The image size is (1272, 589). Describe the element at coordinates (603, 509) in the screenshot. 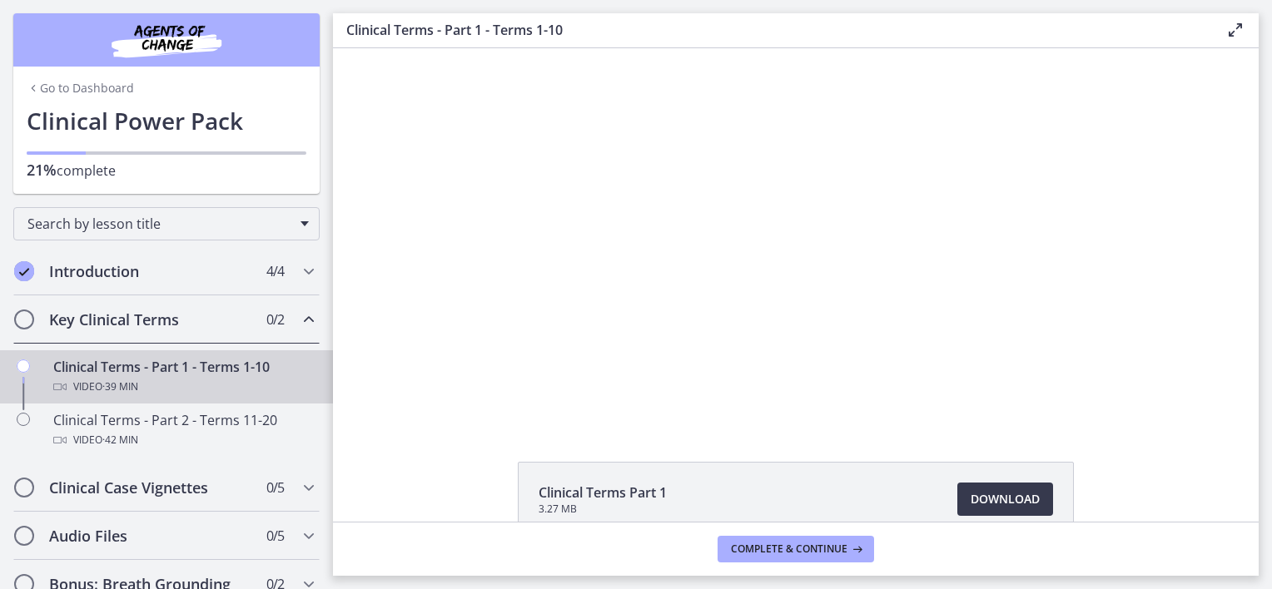

I see `span: 3.27 MB` at that location.